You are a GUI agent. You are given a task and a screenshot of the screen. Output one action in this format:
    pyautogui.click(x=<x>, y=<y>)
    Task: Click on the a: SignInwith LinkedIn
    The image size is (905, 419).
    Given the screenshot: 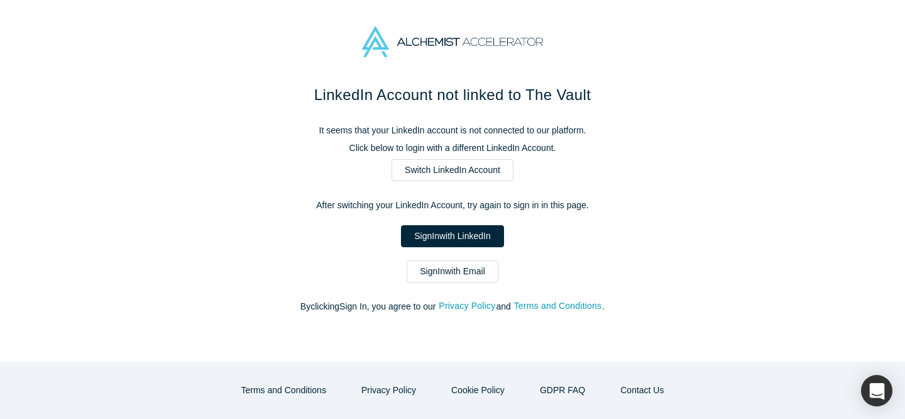 What is the action you would take?
    pyautogui.click(x=452, y=236)
    